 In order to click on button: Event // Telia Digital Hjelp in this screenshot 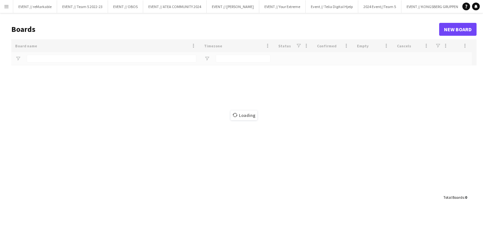, I will do `click(332, 6)`.